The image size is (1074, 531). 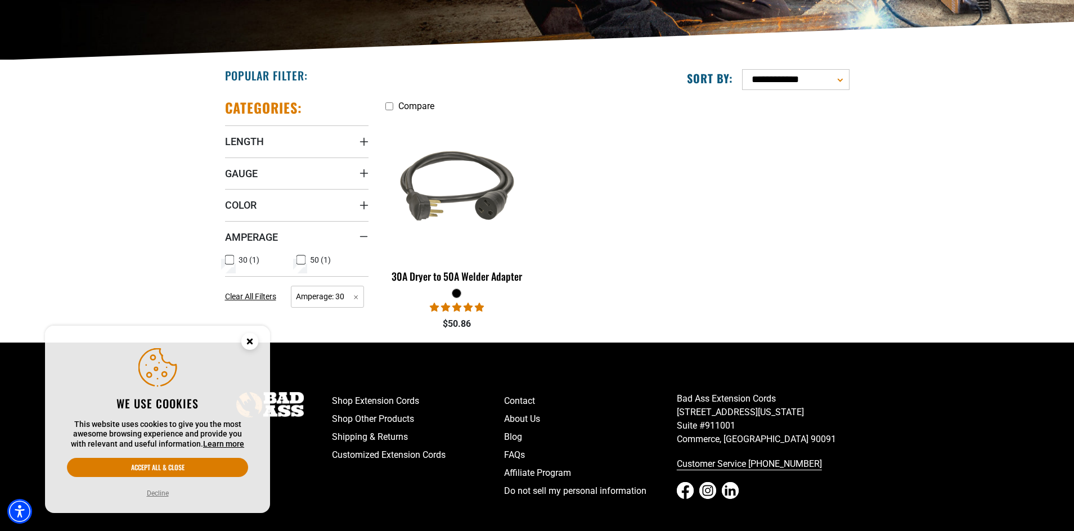 I want to click on h2: Popular Filter:, so click(x=266, y=75).